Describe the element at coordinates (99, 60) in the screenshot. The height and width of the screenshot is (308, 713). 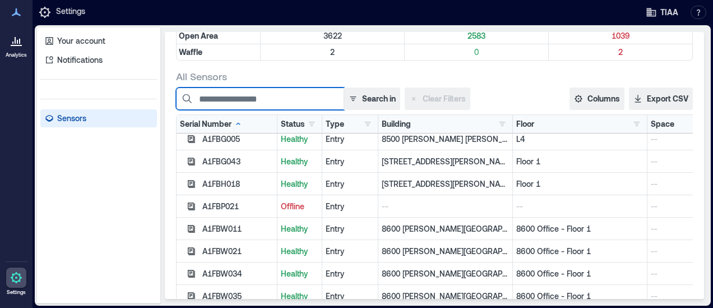
I see `a: Notifications` at that location.